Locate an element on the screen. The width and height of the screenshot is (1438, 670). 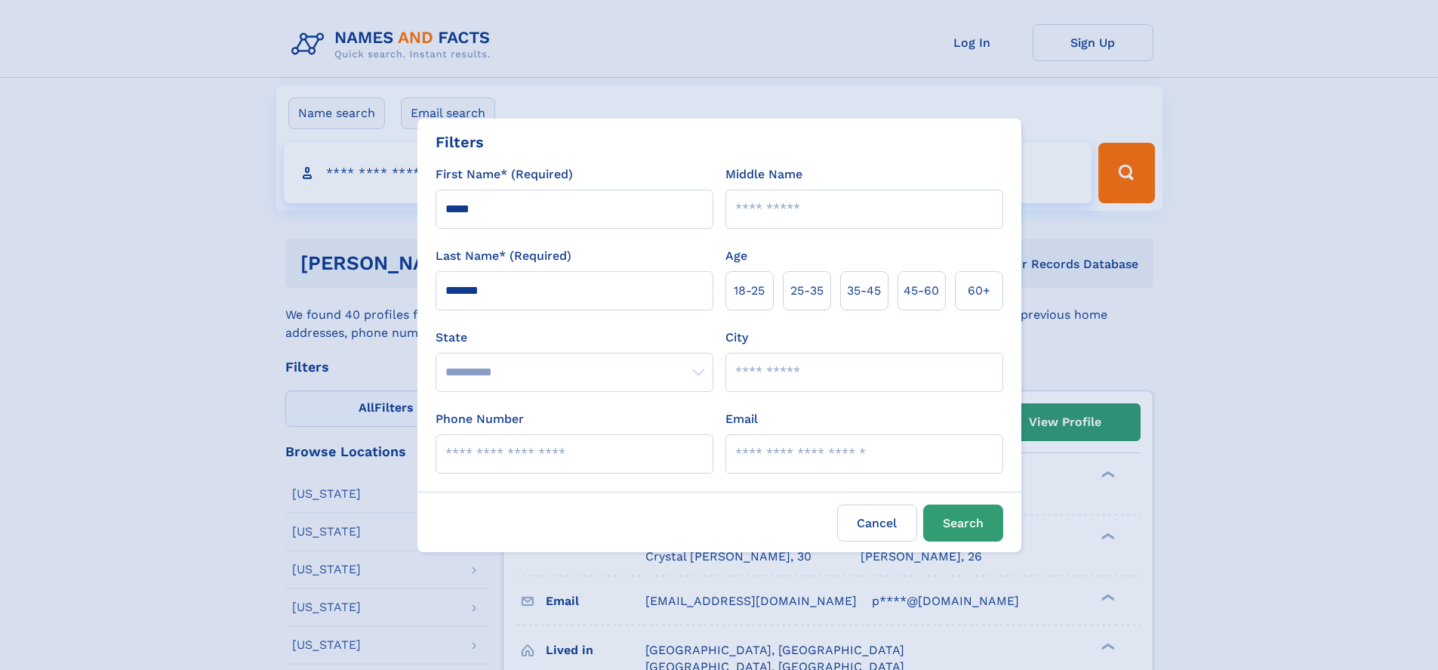
label: City is located at coordinates (737, 337).